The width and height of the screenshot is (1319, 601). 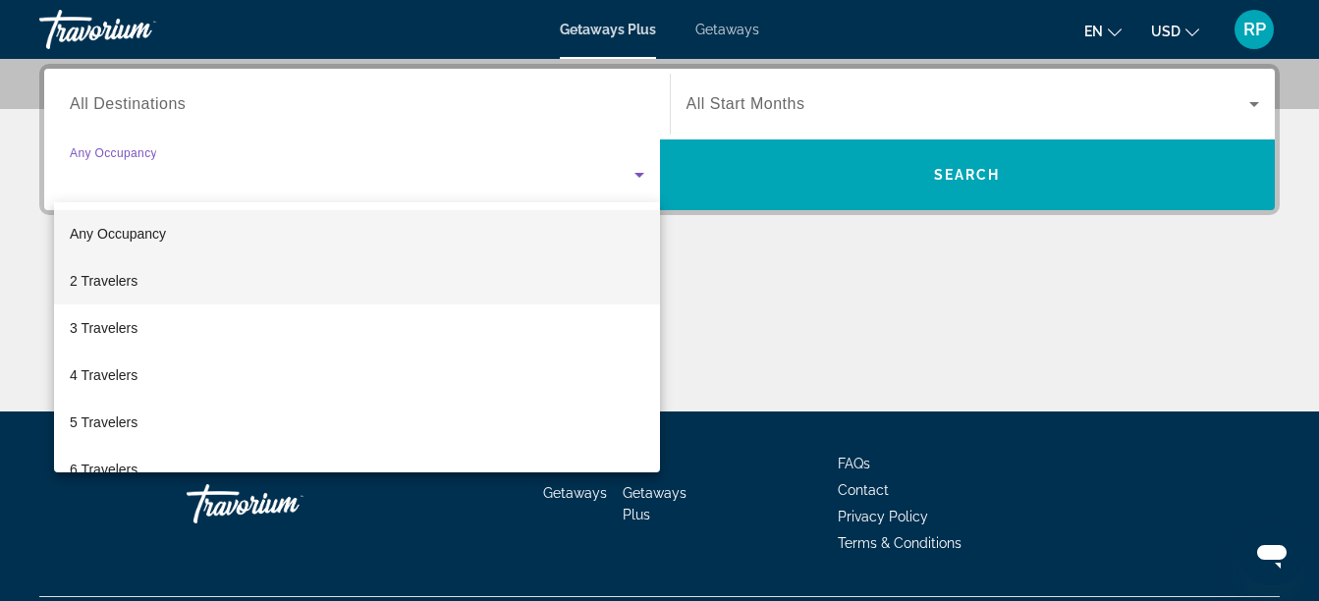 I want to click on span: 4 Travelers, so click(x=103, y=375).